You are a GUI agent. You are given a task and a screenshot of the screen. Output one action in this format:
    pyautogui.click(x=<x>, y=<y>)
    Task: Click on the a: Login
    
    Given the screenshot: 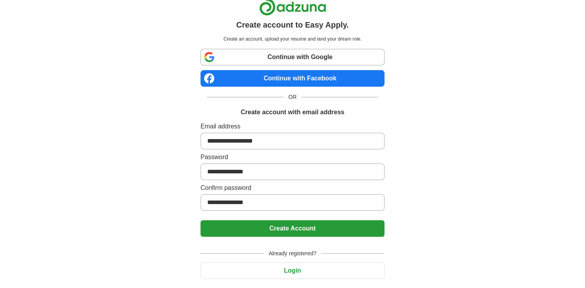 What is the action you would take?
    pyautogui.click(x=293, y=270)
    